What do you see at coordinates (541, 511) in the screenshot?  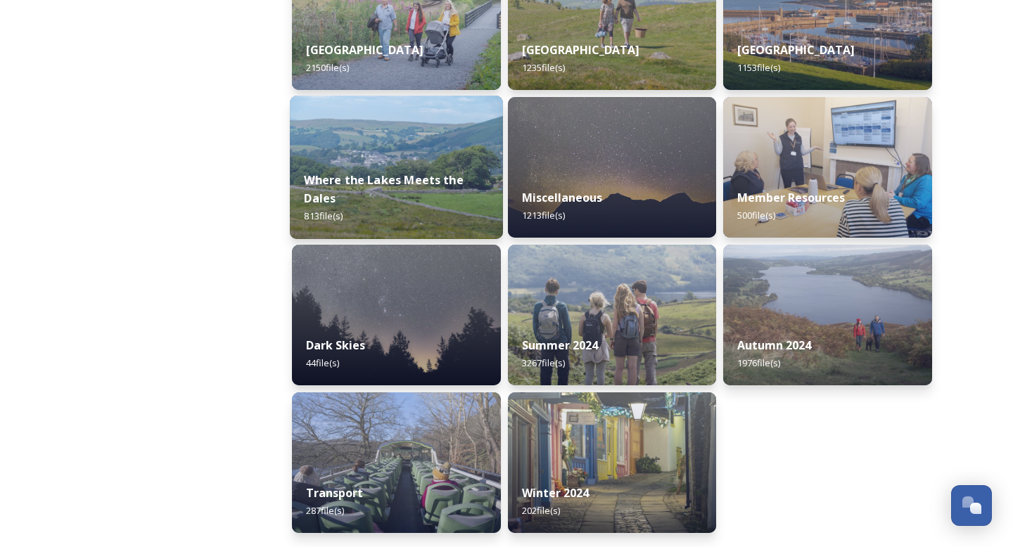 I see `span: 202 file(s)` at bounding box center [541, 511].